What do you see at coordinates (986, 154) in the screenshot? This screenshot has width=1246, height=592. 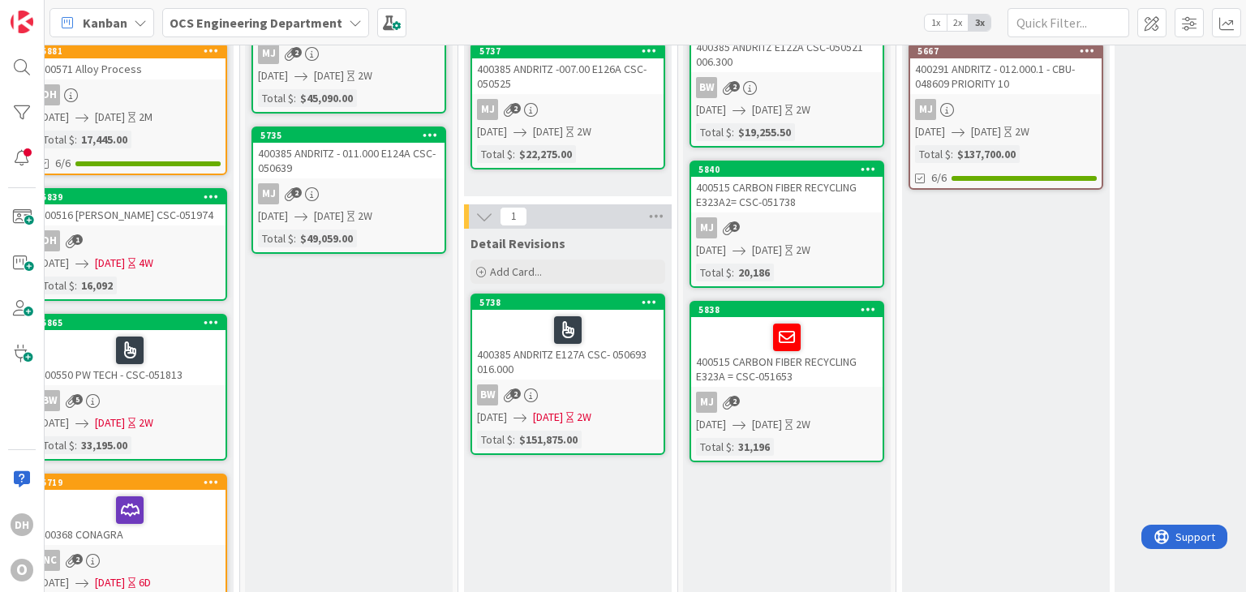 I see `div: $137,700.00` at bounding box center [986, 154].